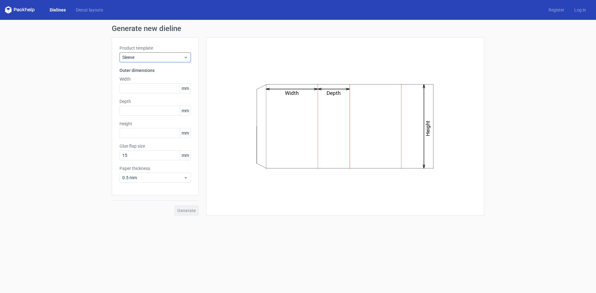  Describe the element at coordinates (557, 10) in the screenshot. I see `a: Register` at that location.